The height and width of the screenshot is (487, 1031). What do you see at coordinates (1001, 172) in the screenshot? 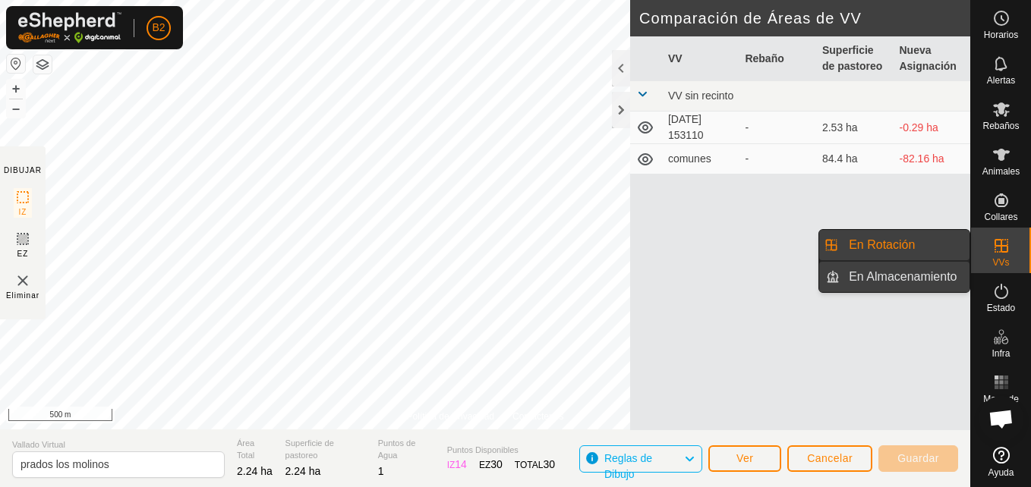
I see `span: Animales` at bounding box center [1001, 172].